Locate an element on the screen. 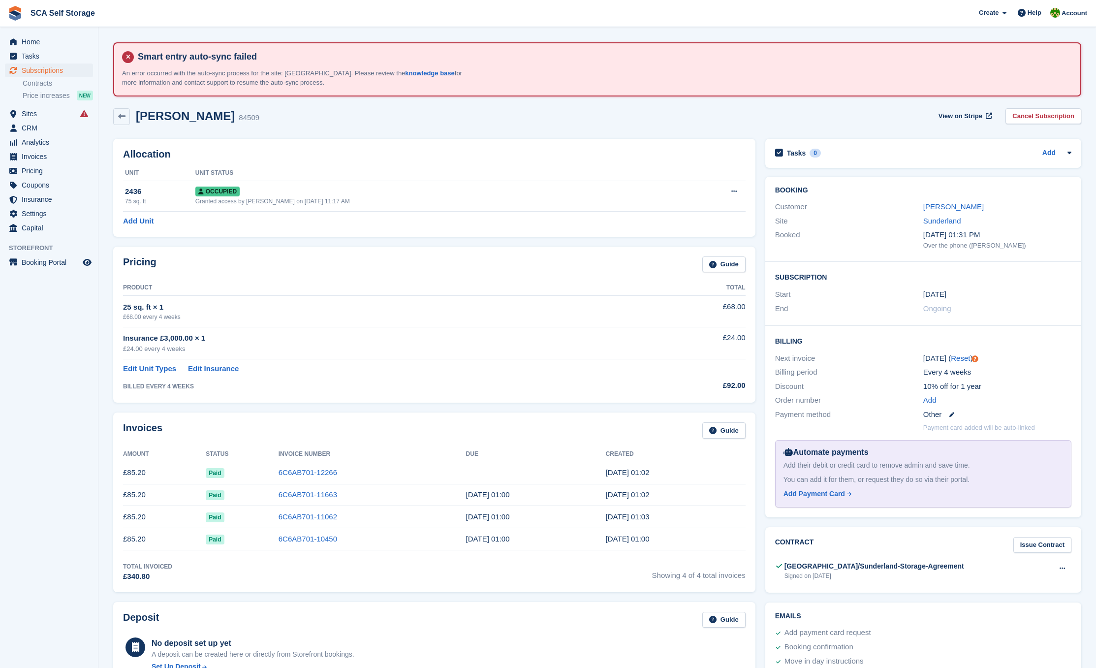 The image size is (1096, 668). img: stora-icon-8386f47178a22dfd0bd8f6a31ec36ba5ce8667c1dd55bd0f319d3a0aa187defe.svg is located at coordinates (15, 13).